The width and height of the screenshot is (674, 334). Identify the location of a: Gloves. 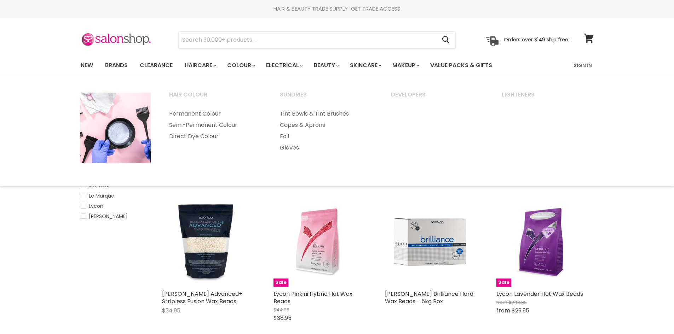
(326, 148).